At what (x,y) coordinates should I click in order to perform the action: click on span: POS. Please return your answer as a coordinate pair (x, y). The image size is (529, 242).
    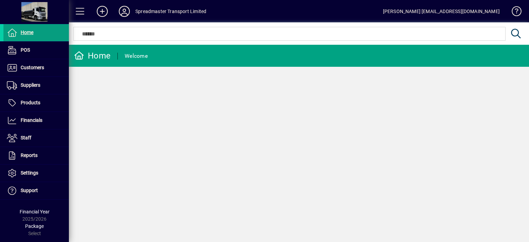
    Looking at the image, I should click on (25, 50).